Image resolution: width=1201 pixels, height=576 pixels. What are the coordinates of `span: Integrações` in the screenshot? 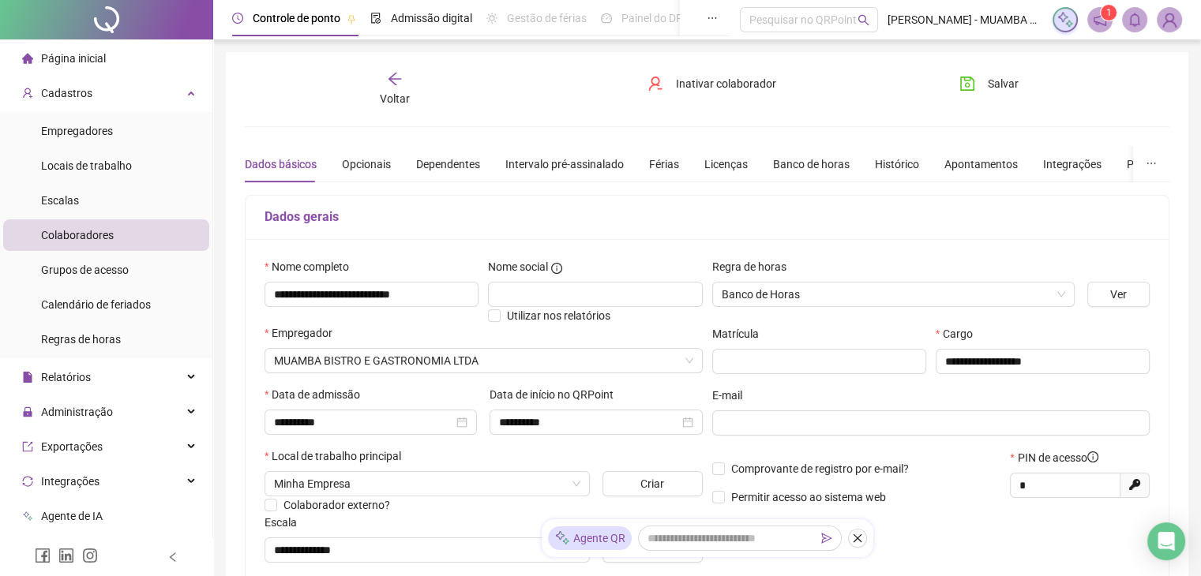 It's located at (70, 482).